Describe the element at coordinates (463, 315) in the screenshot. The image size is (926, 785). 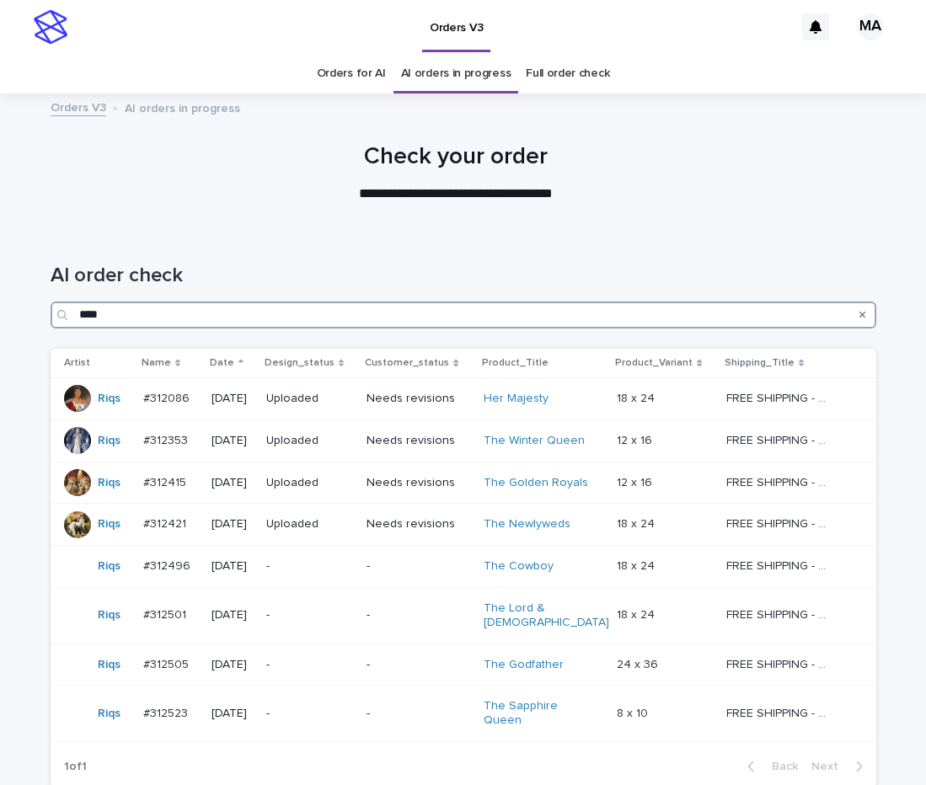
I see `input: Search` at that location.